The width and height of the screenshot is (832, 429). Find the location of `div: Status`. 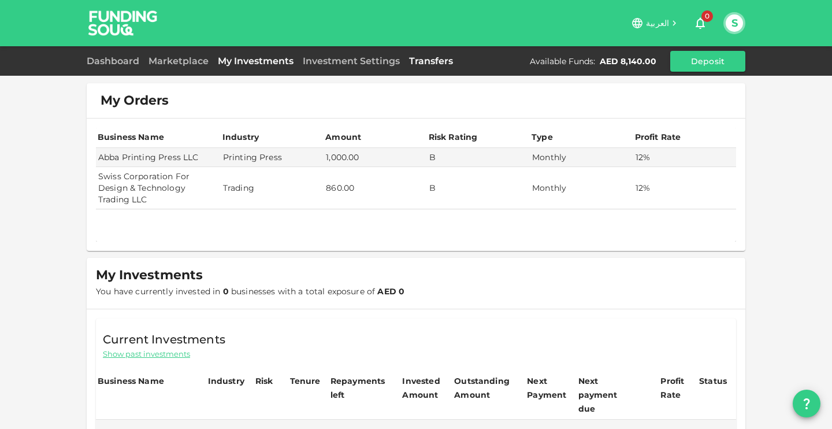

div: Status is located at coordinates (714, 381).